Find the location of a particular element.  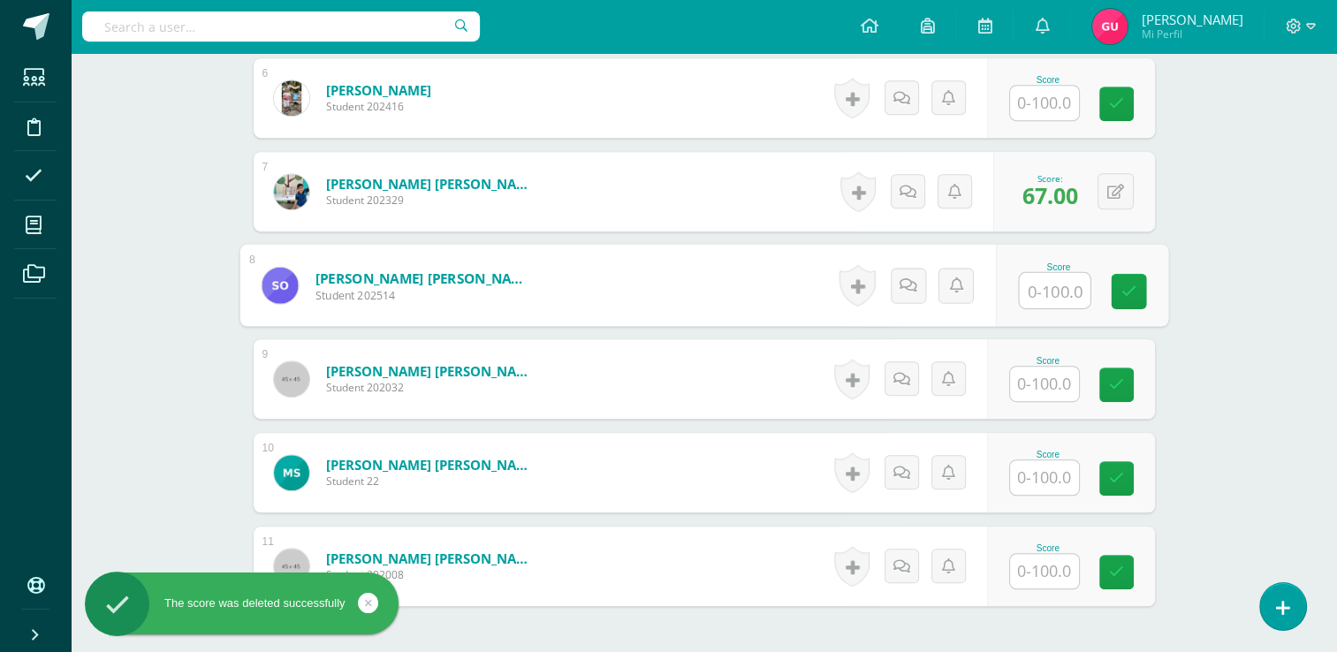

img: be674616ac65fc954138655dd538a82d.png is located at coordinates (1110, 27).